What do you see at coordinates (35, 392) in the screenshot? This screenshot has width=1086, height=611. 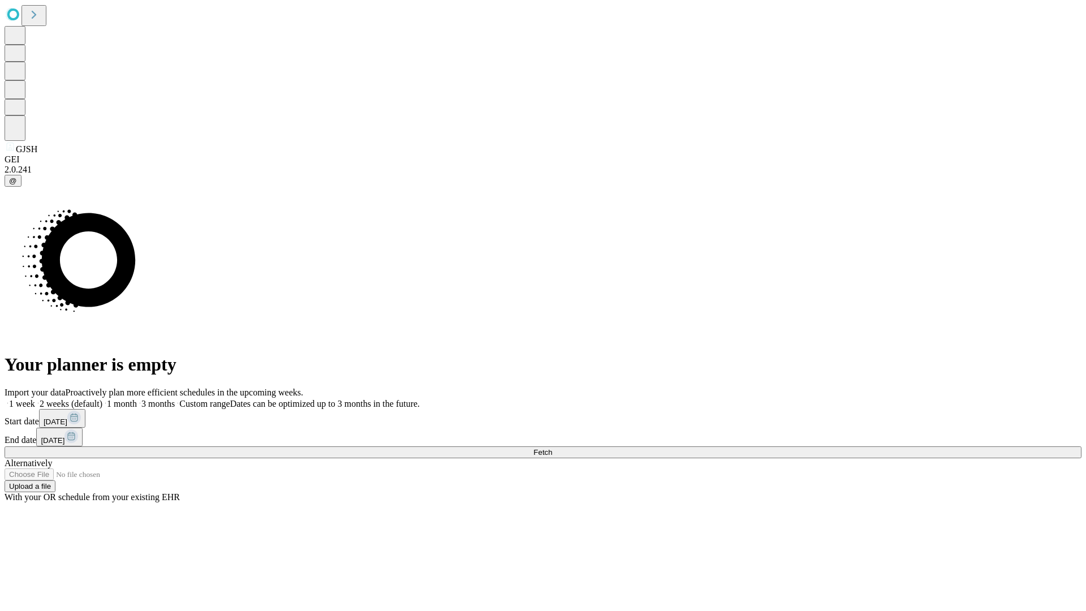 I see `span: Import your data` at bounding box center [35, 392].